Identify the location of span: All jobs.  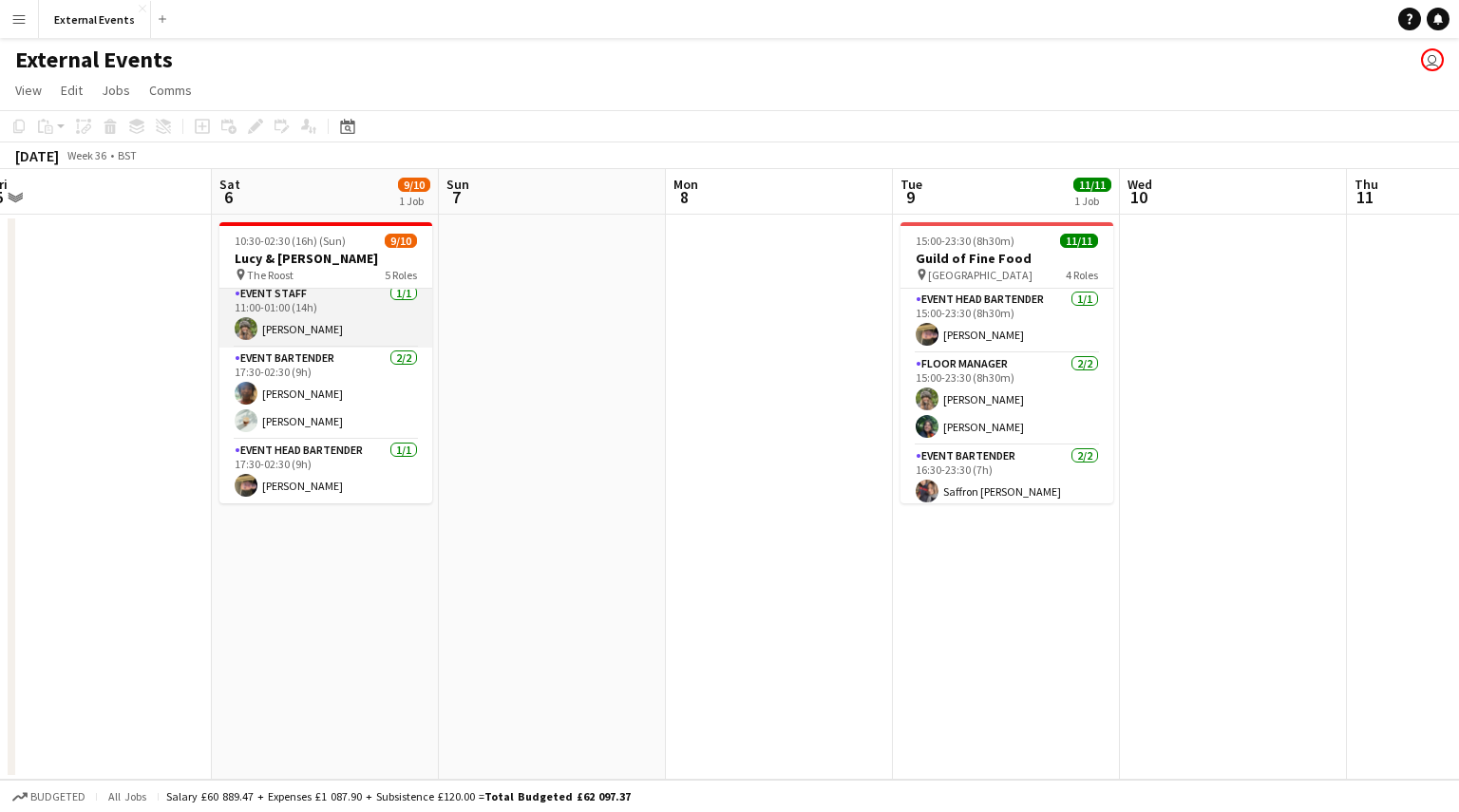
(128, 795).